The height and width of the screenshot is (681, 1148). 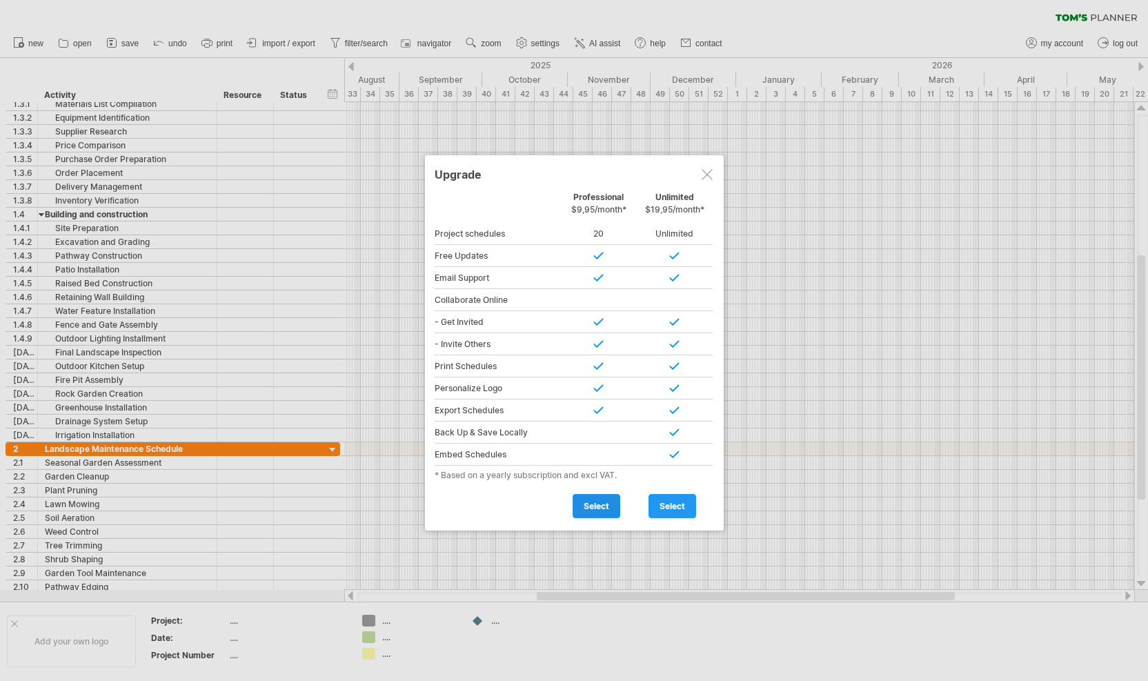 I want to click on span: $9,95/month*, so click(x=599, y=209).